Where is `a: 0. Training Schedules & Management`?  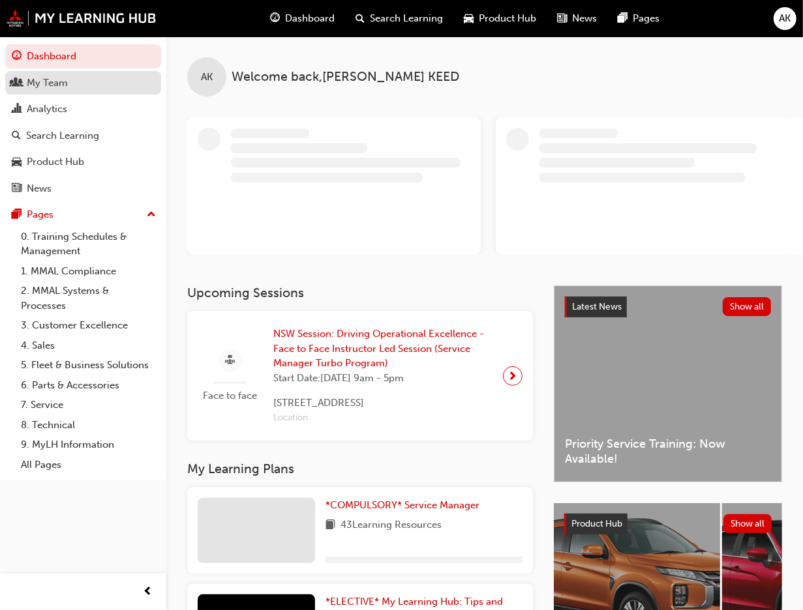 a: 0. Training Schedules & Management is located at coordinates (88, 244).